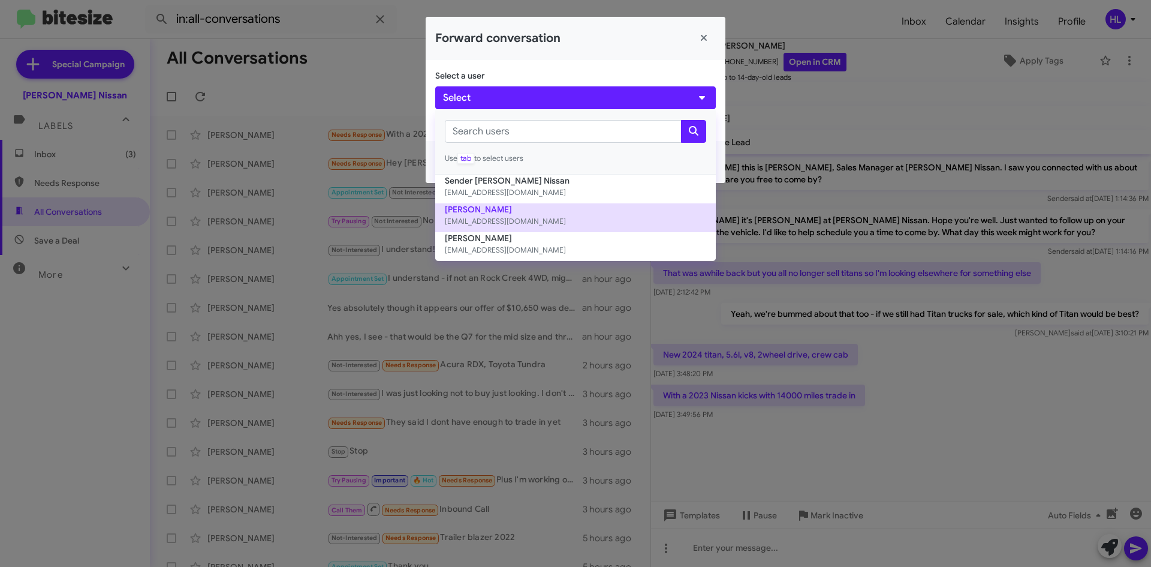  What do you see at coordinates (576, 158) in the screenshot?
I see `small: Use to select users` at bounding box center [576, 158].